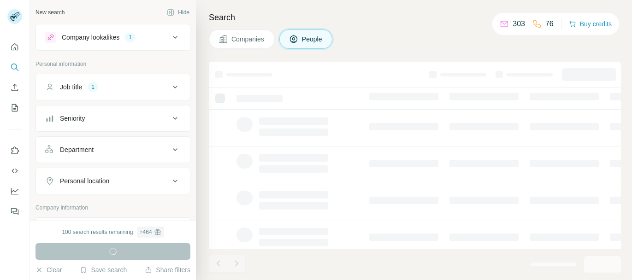  Describe the element at coordinates (84, 181) in the screenshot. I see `div: Personal location` at that location.